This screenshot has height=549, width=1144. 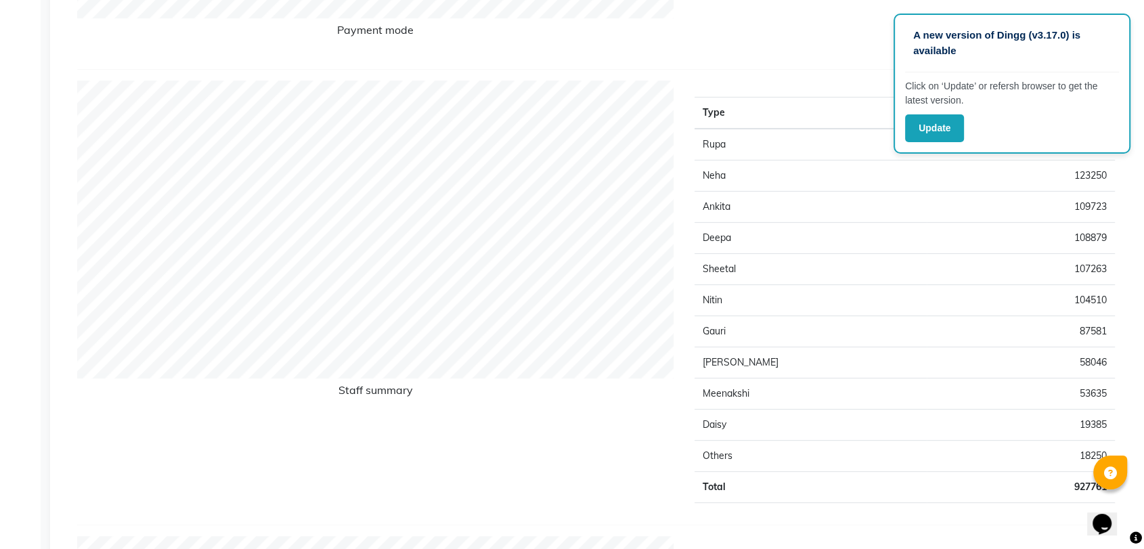 I want to click on td: 927761, so click(x=1021, y=487).